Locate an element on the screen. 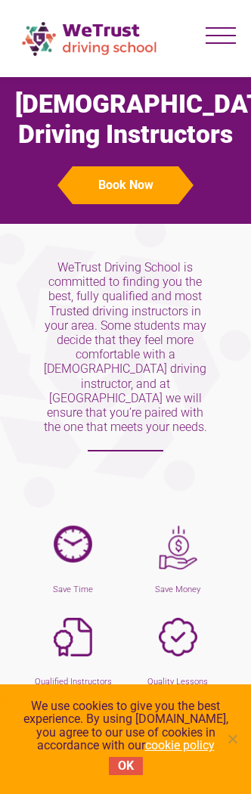  h5: Save Time is located at coordinates (73, 590).